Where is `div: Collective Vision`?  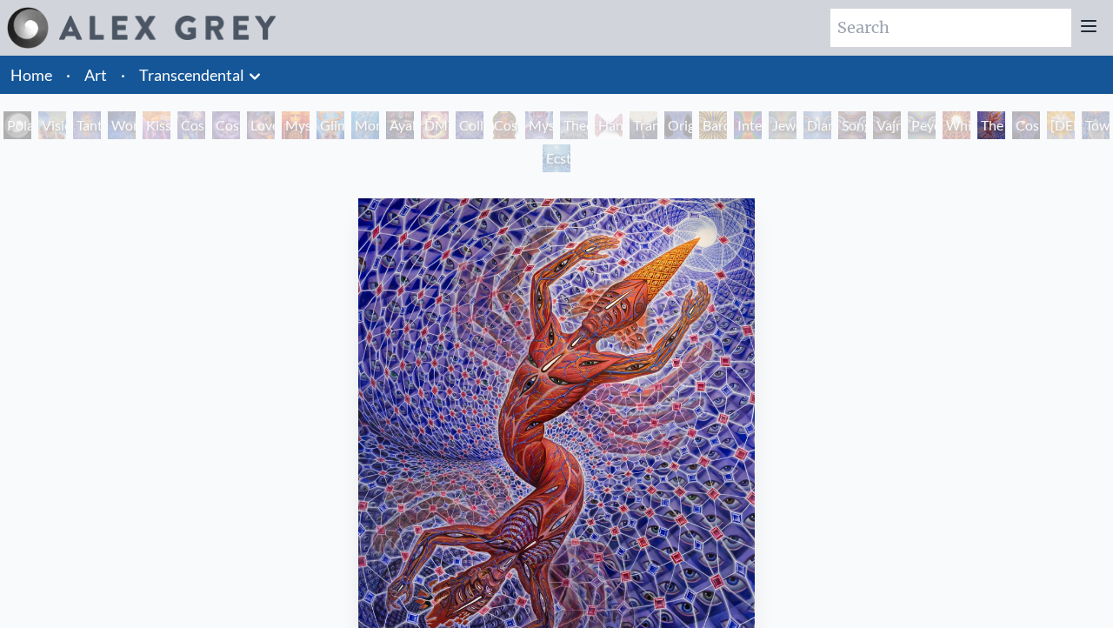 div: Collective Vision is located at coordinates (470, 125).